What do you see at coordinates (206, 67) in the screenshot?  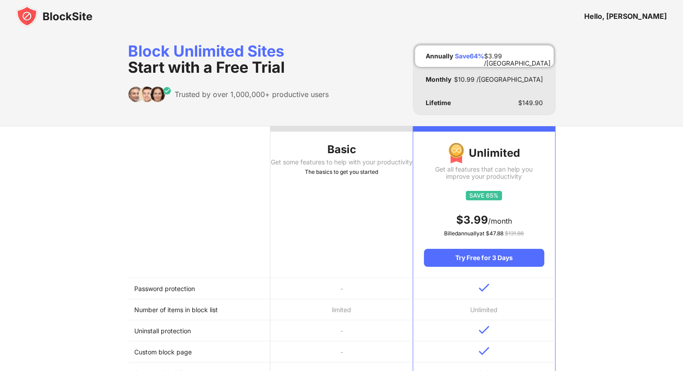 I see `span: Start with a Free Trial` at bounding box center [206, 67].